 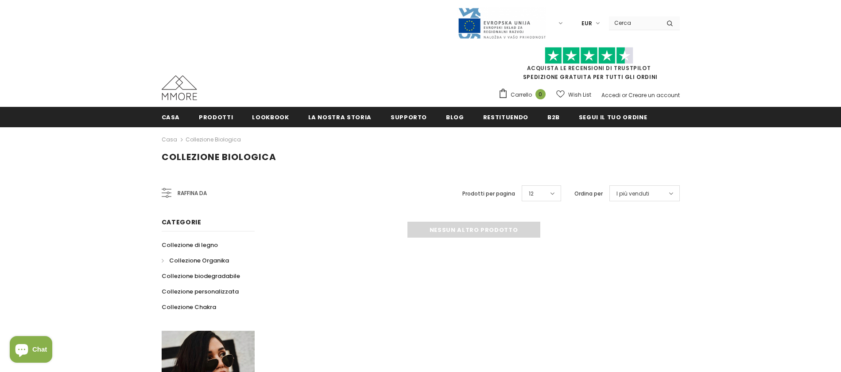 I want to click on a: Carrello 0, so click(x=524, y=95).